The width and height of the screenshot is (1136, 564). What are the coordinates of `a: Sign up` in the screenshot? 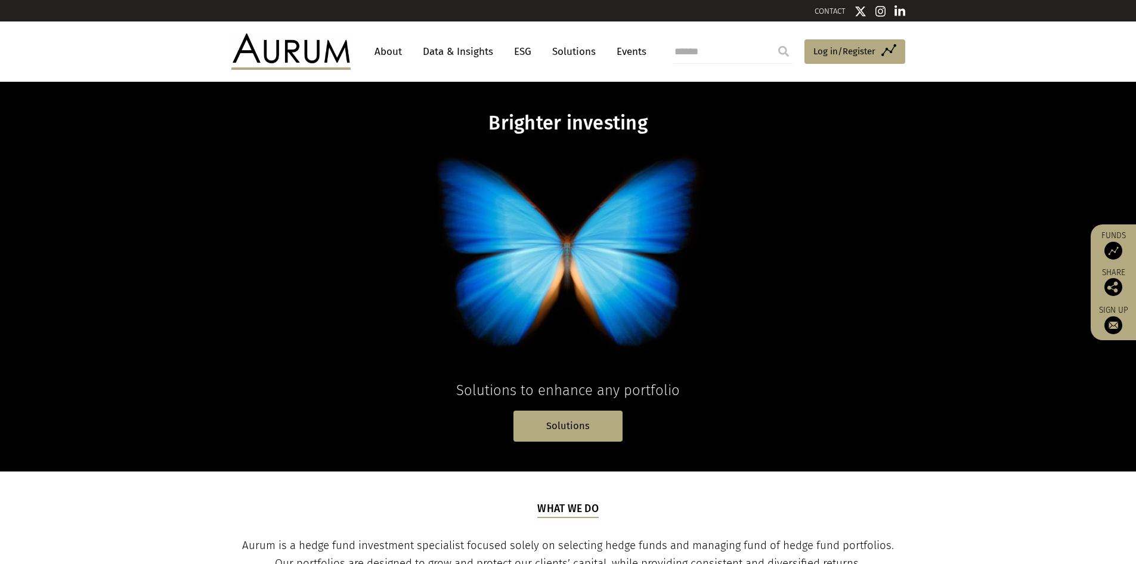 It's located at (1113, 319).